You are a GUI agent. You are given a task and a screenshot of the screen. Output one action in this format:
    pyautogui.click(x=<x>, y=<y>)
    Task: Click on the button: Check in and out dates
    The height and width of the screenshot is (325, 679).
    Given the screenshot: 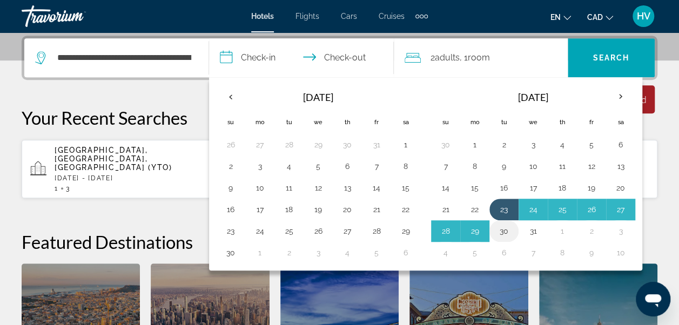 What is the action you would take?
    pyautogui.click(x=301, y=58)
    